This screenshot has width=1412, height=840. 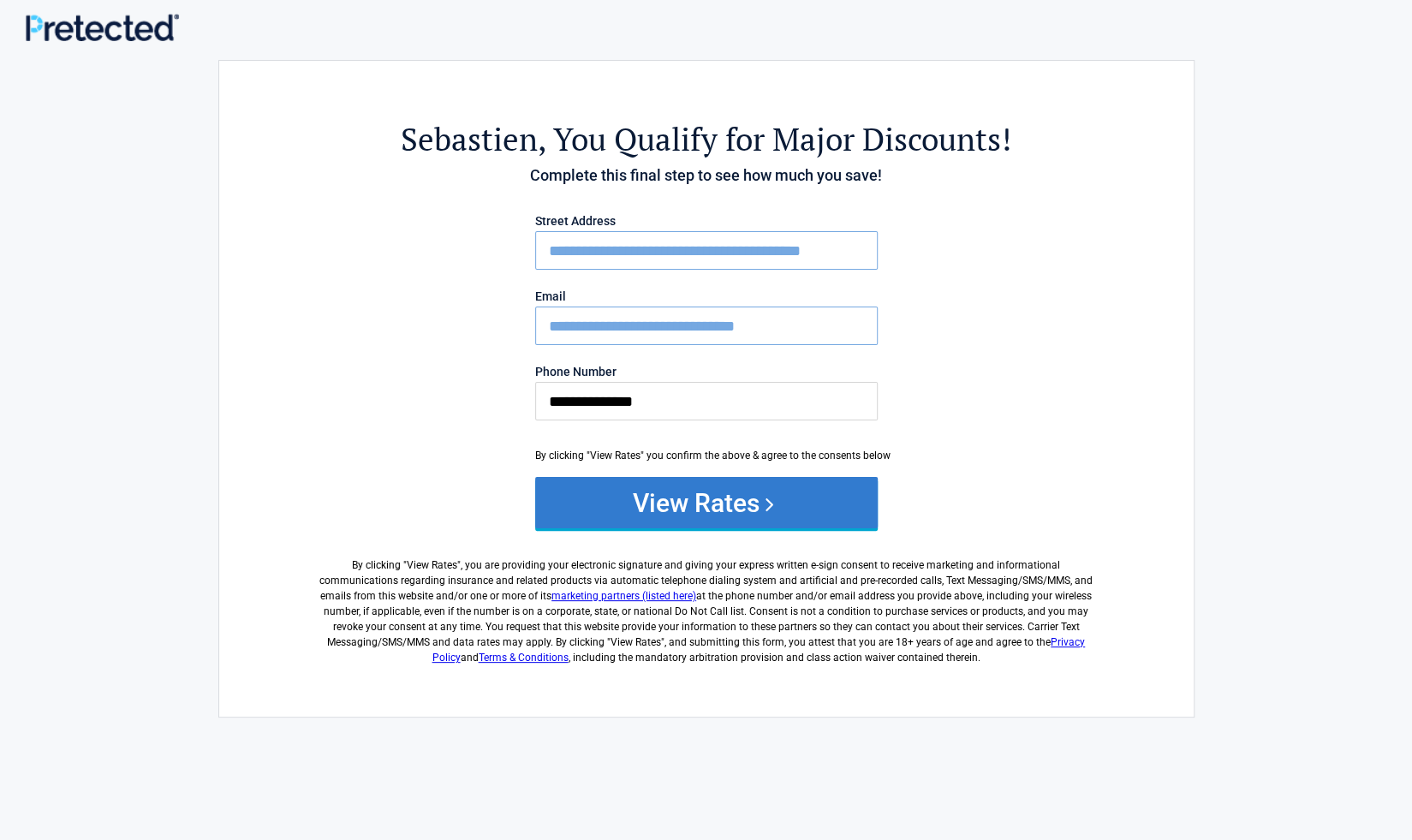 What do you see at coordinates (432, 565) in the screenshot?
I see `span: View Rates` at bounding box center [432, 565].